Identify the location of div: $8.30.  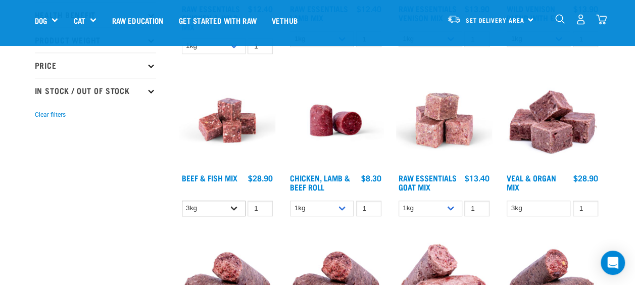
(371, 178).